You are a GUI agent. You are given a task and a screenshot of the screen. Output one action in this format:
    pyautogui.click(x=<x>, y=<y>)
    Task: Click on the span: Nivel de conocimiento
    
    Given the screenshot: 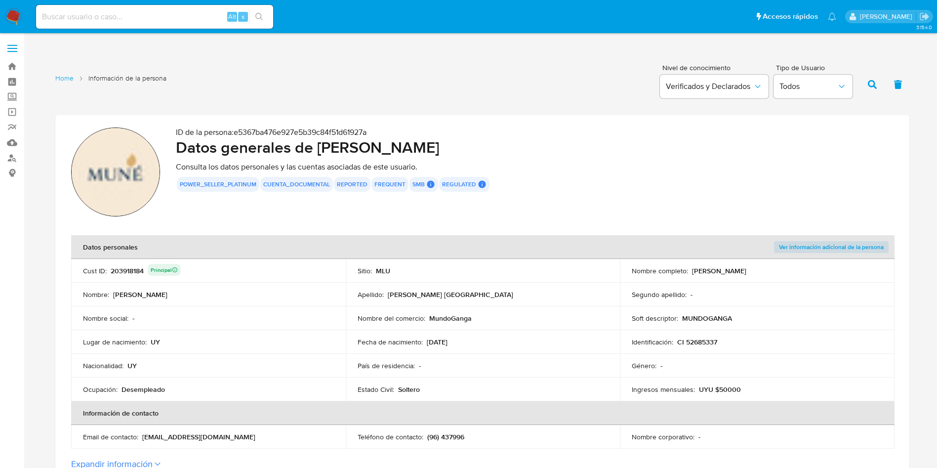 What is the action you would take?
    pyautogui.click(x=715, y=68)
    